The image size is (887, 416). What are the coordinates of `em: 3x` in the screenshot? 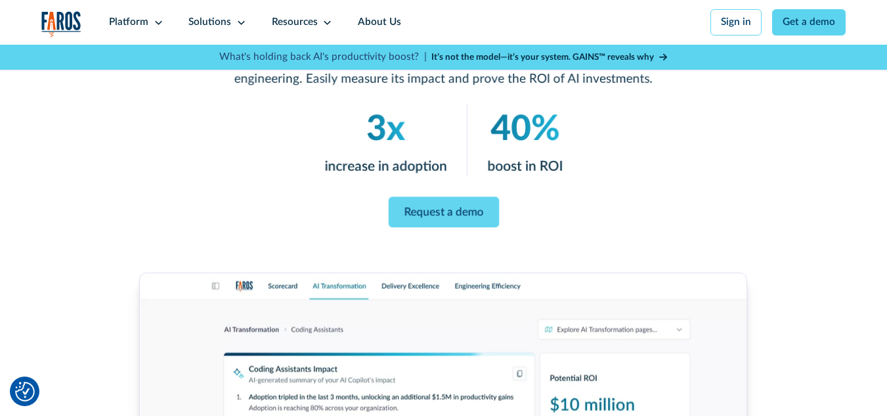 It's located at (385, 129).